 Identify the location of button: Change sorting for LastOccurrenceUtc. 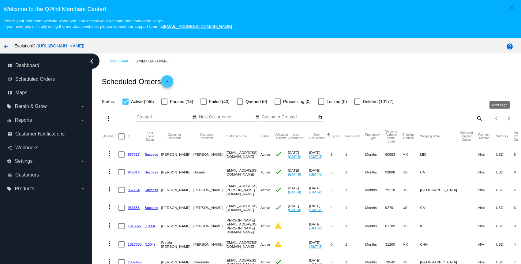
(295, 136).